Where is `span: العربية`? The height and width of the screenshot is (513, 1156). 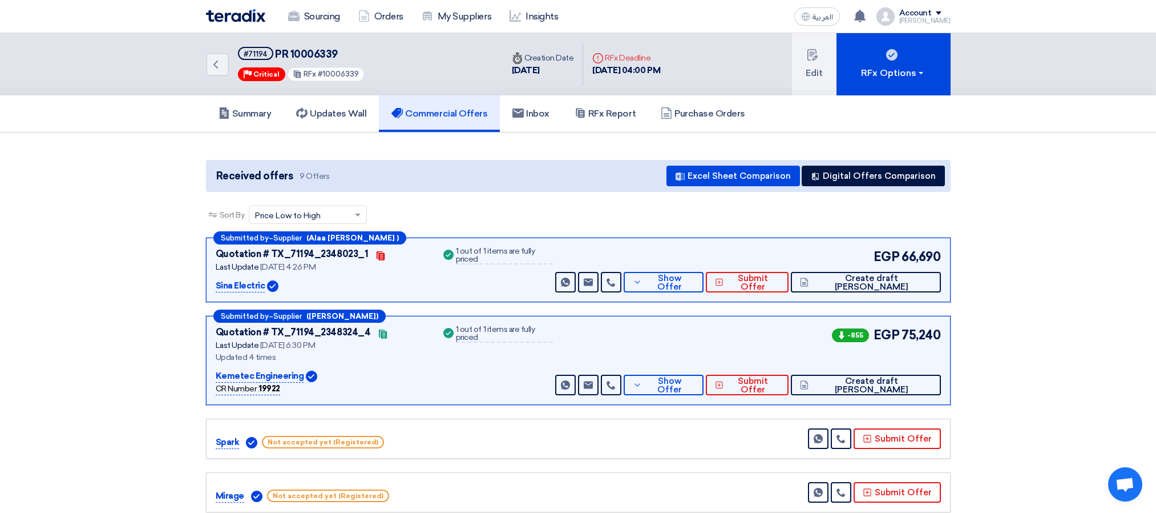 span: العربية is located at coordinates (823, 17).